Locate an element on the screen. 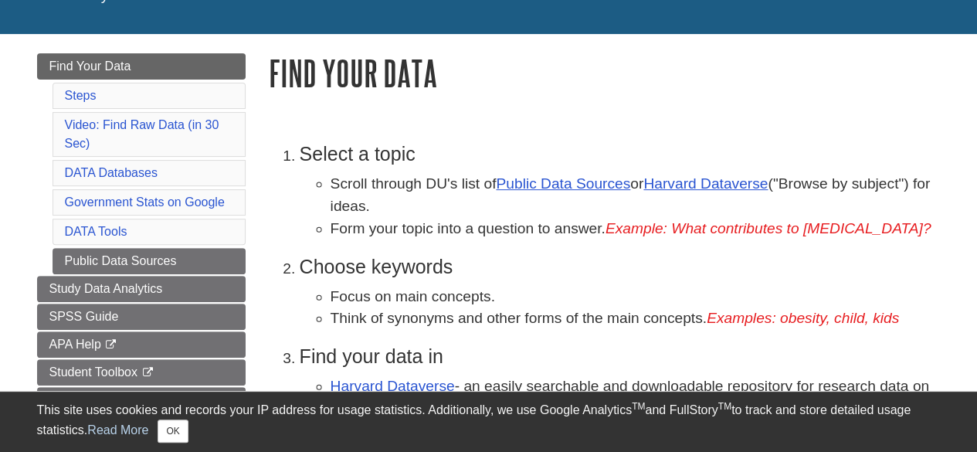 The height and width of the screenshot is (452, 977). a: Steps is located at coordinates (80, 95).